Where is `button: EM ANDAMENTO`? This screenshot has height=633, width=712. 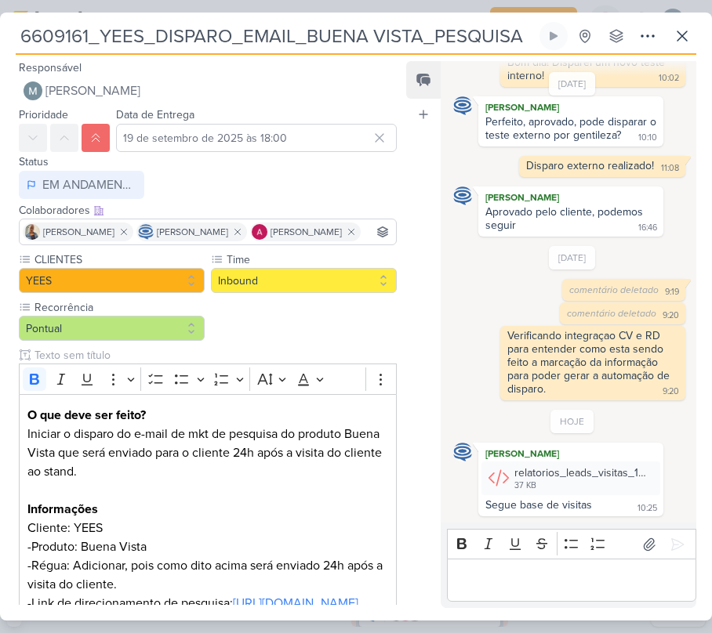 button: EM ANDAMENTO is located at coordinates (82, 185).